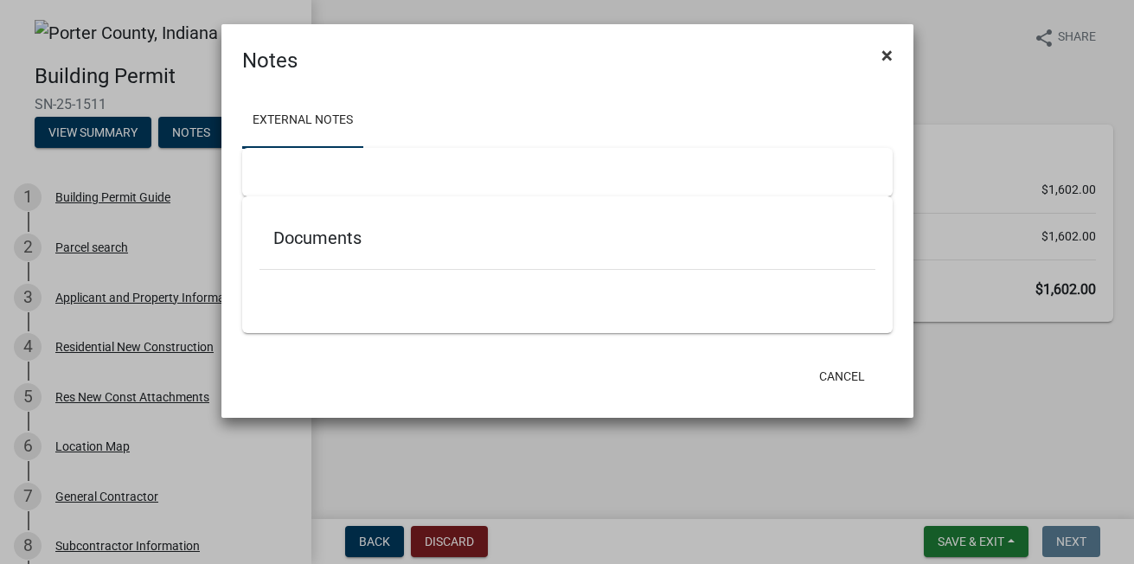 This screenshot has height=564, width=1134. Describe the element at coordinates (567, 238) in the screenshot. I see `h5: Documents` at that location.